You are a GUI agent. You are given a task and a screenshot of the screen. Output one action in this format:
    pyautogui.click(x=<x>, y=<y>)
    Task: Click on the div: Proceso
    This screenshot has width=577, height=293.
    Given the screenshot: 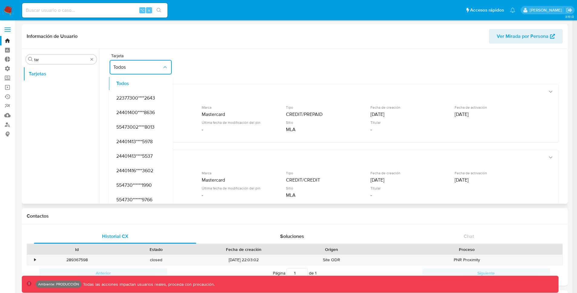 What is the action you would take?
    pyautogui.click(x=466, y=249)
    